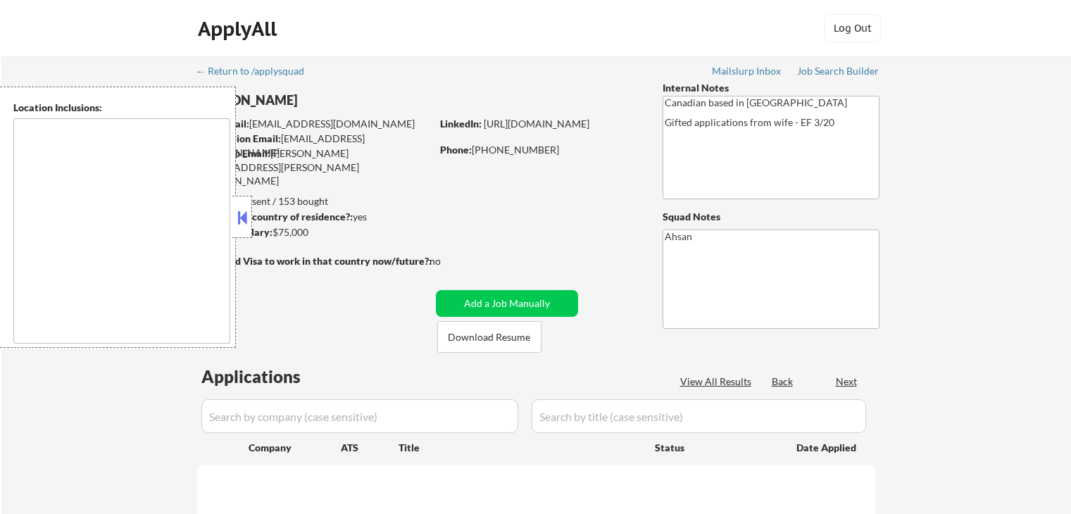 Image resolution: width=1071 pixels, height=514 pixels. Describe the element at coordinates (275, 216) in the screenshot. I see `strong: Can work in country of residence?:` at that location.